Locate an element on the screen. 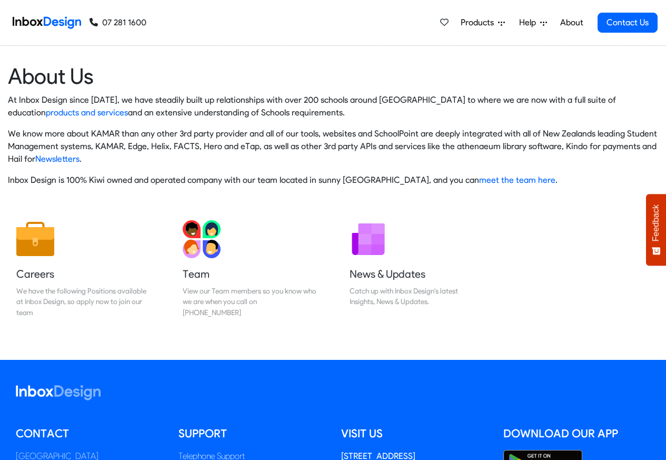  img: logo_inboxdesign_white.svg is located at coordinates (58, 392).